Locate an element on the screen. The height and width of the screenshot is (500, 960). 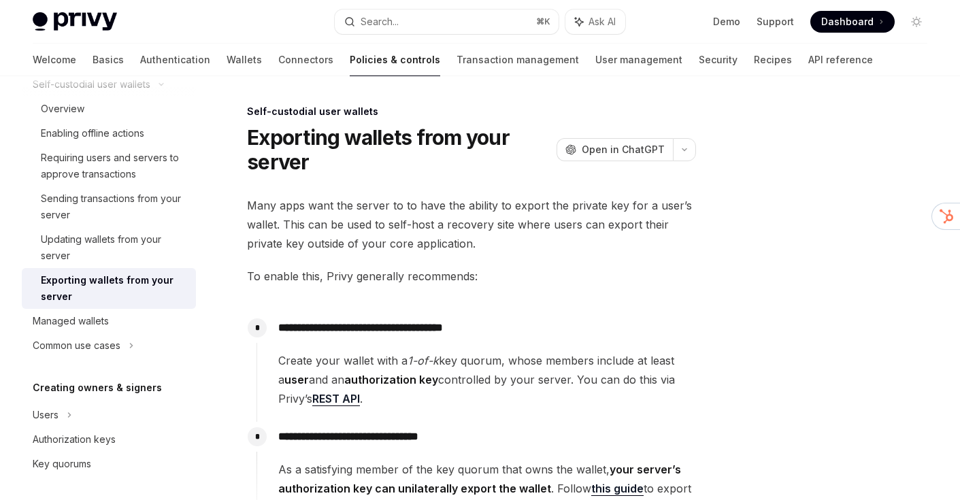
button: Open in ChatGPT is located at coordinates (614, 150).